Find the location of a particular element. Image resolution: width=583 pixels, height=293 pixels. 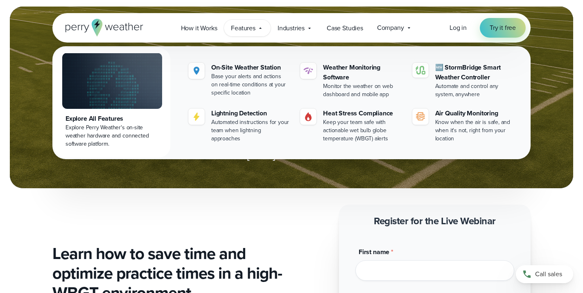

span: Industries is located at coordinates (291, 28).